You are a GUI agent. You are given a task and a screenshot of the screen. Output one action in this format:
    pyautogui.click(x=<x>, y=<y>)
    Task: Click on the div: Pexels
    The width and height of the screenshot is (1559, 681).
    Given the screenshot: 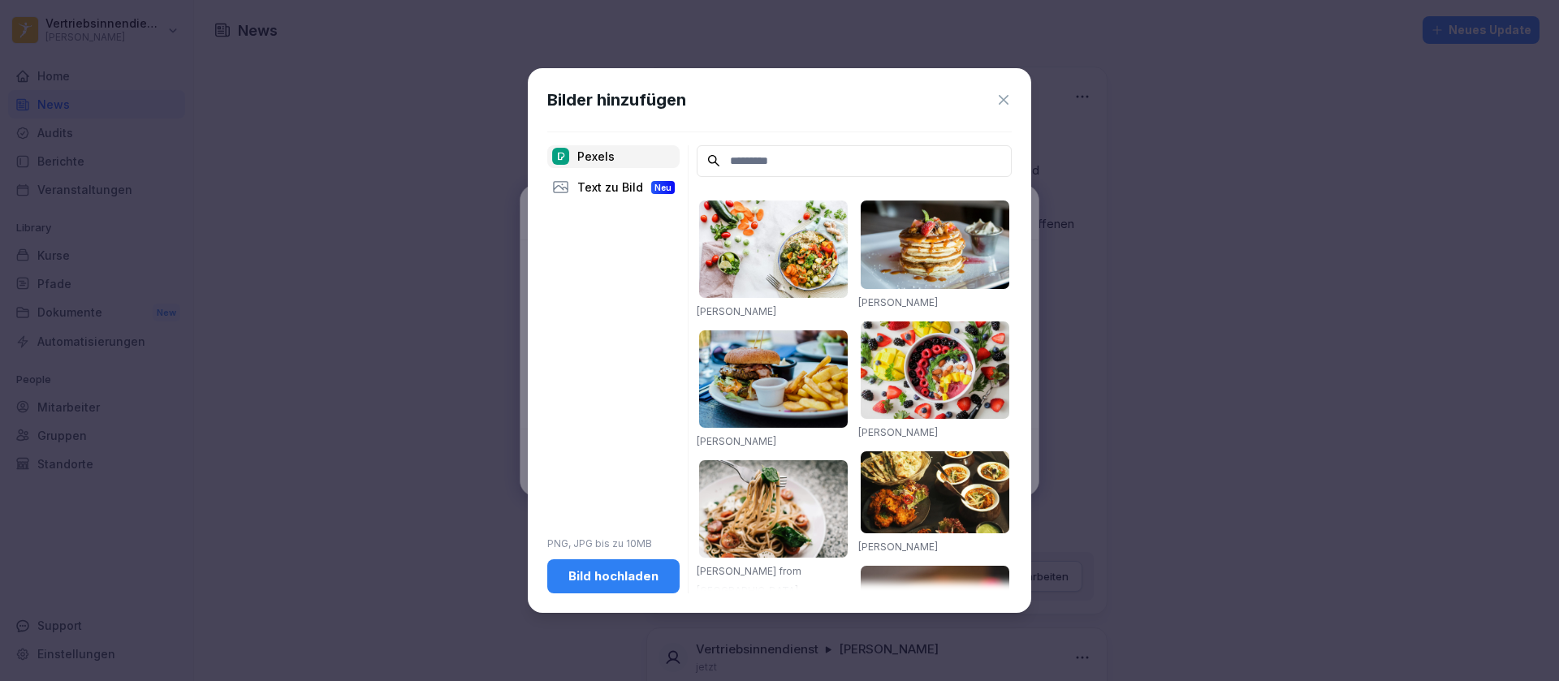 What is the action you would take?
    pyautogui.click(x=613, y=157)
    